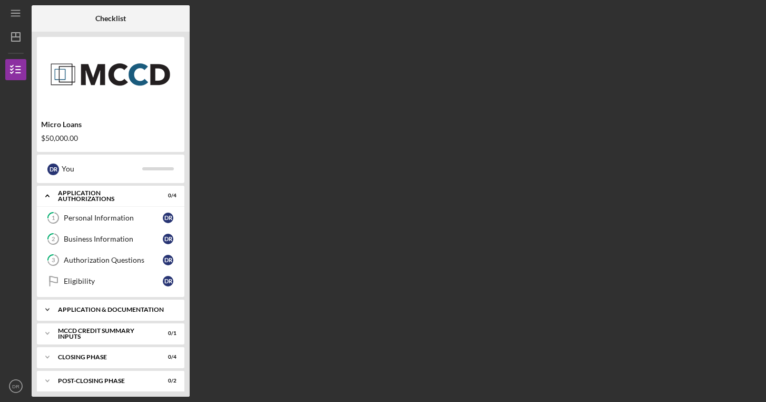  I want to click on a: 1Personal InformationDR, so click(111, 218).